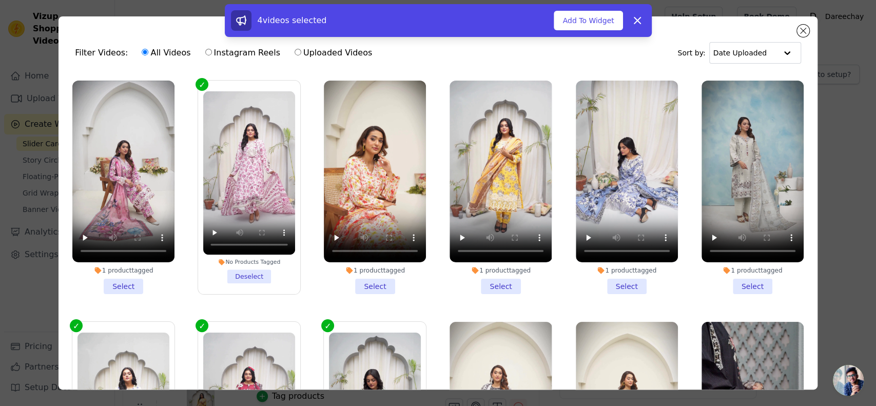  Describe the element at coordinates (249, 262) in the screenshot. I see `div: No Products Tagged` at that location.